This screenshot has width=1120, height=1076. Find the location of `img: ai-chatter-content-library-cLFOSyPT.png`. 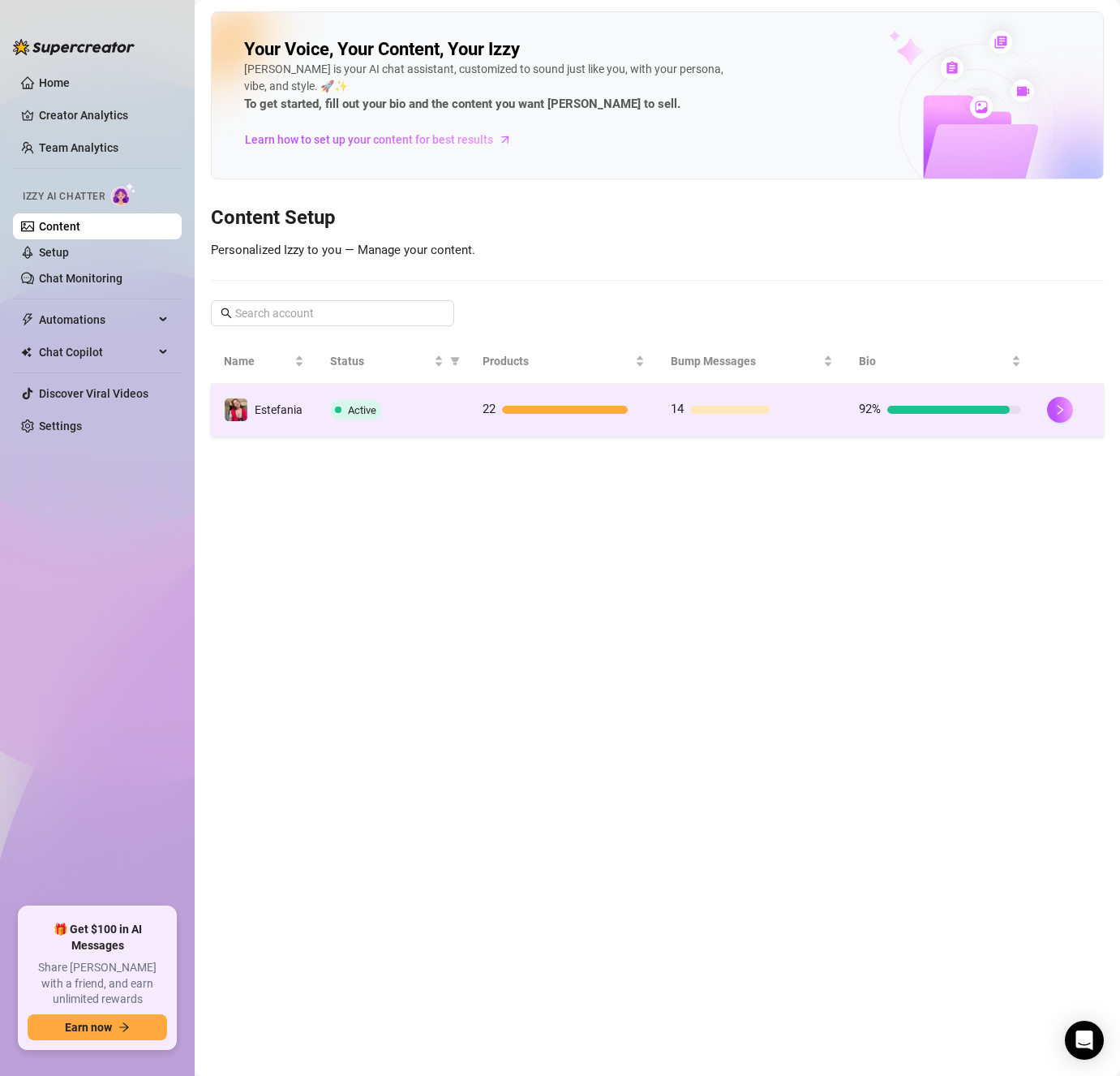

img: ai-chatter-content-library-cLFOSyPT.png is located at coordinates (977, 96).